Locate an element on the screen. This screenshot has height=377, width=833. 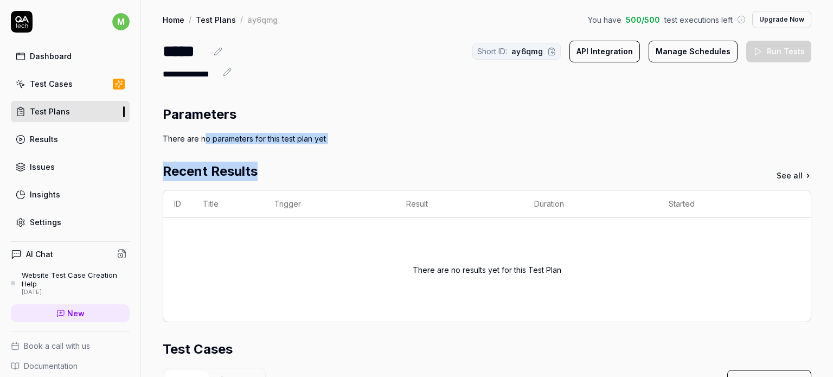
th: Duration is located at coordinates (590, 204).